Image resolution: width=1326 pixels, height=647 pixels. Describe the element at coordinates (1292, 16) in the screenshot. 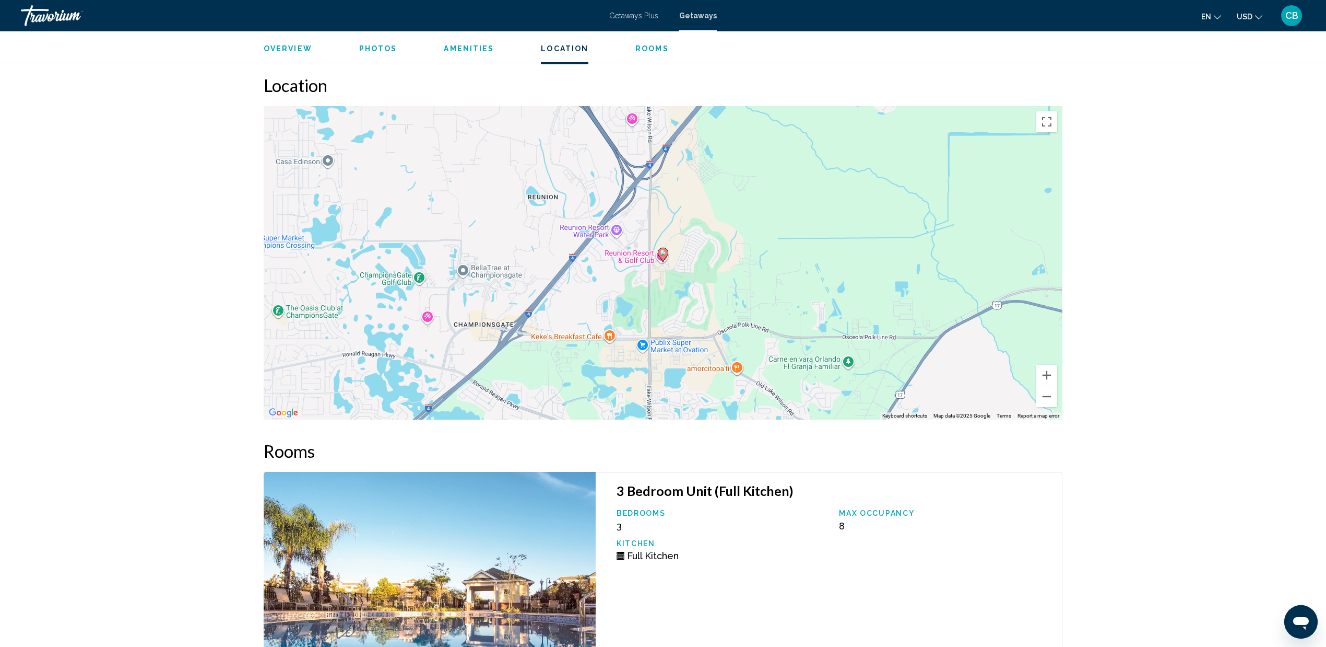

I see `span: CB` at that location.